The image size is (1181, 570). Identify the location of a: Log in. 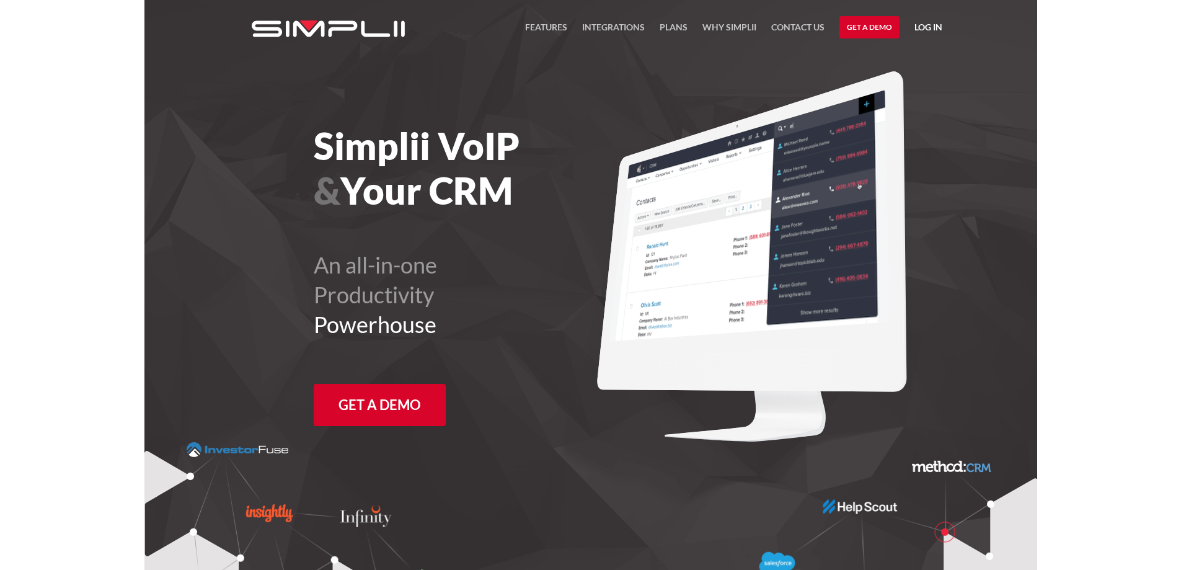
(928, 29).